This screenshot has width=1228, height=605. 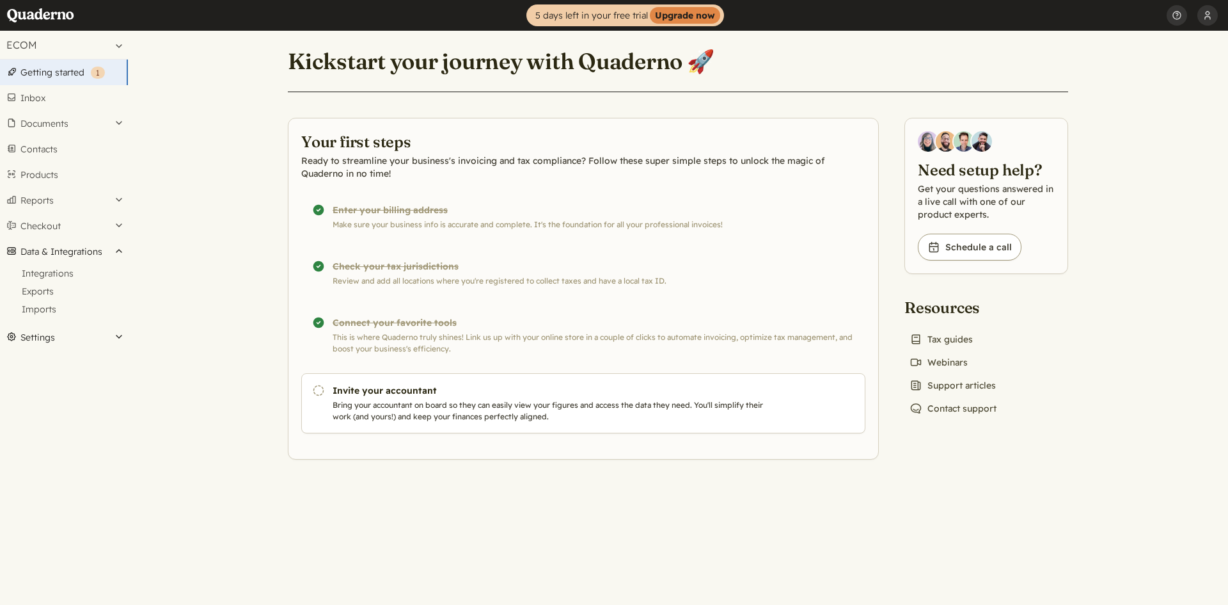 What do you see at coordinates (953, 385) in the screenshot?
I see `a: Support articles` at bounding box center [953, 385].